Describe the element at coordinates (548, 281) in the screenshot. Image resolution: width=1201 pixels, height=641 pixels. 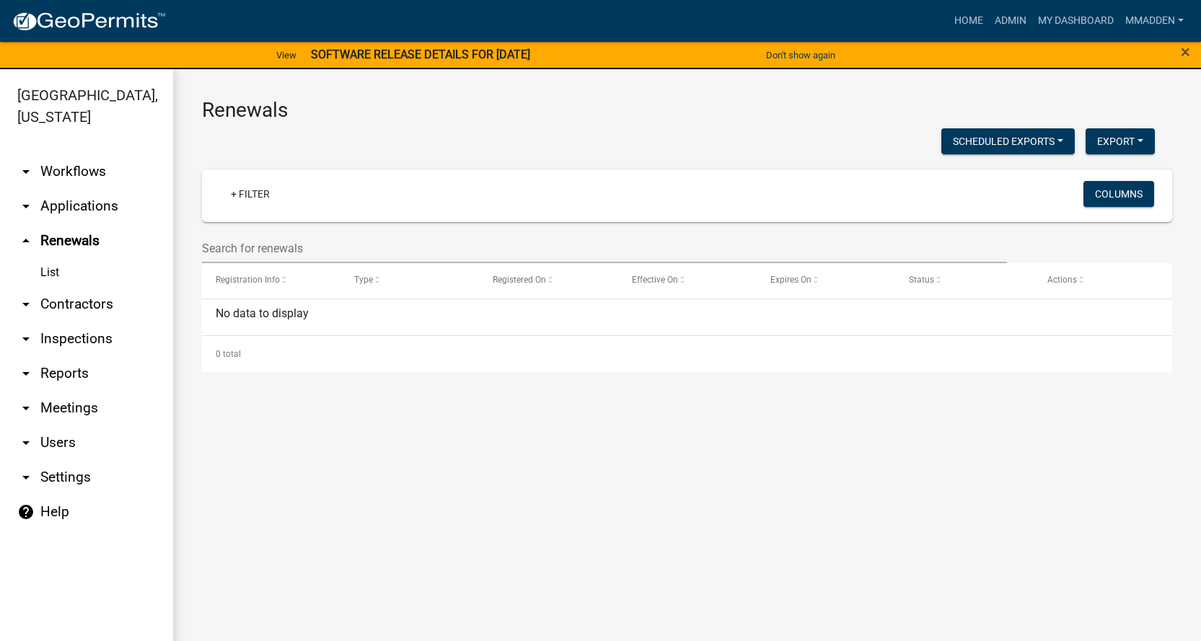
I see `datatable-header-cell: Registered On` at that location.